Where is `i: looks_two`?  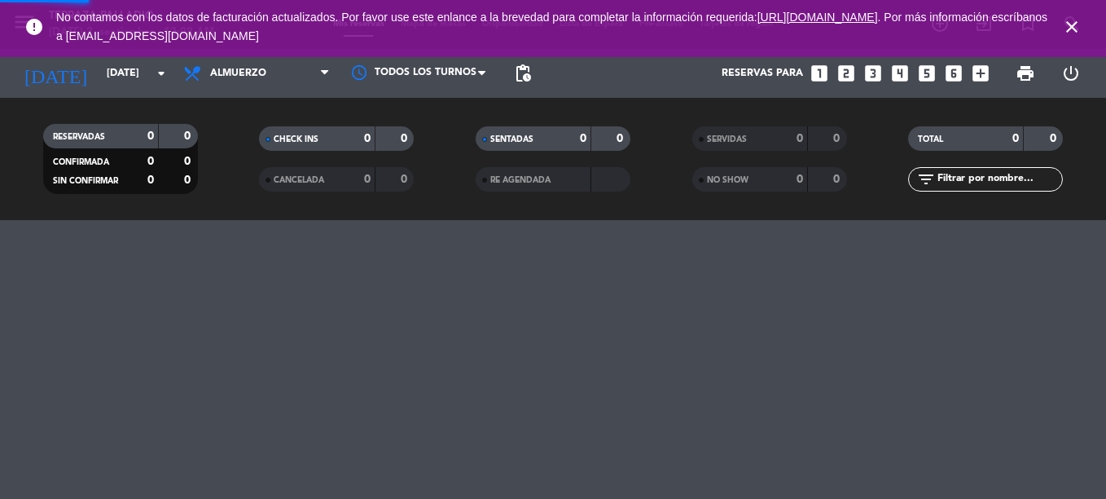
i: looks_two is located at coordinates (846, 73).